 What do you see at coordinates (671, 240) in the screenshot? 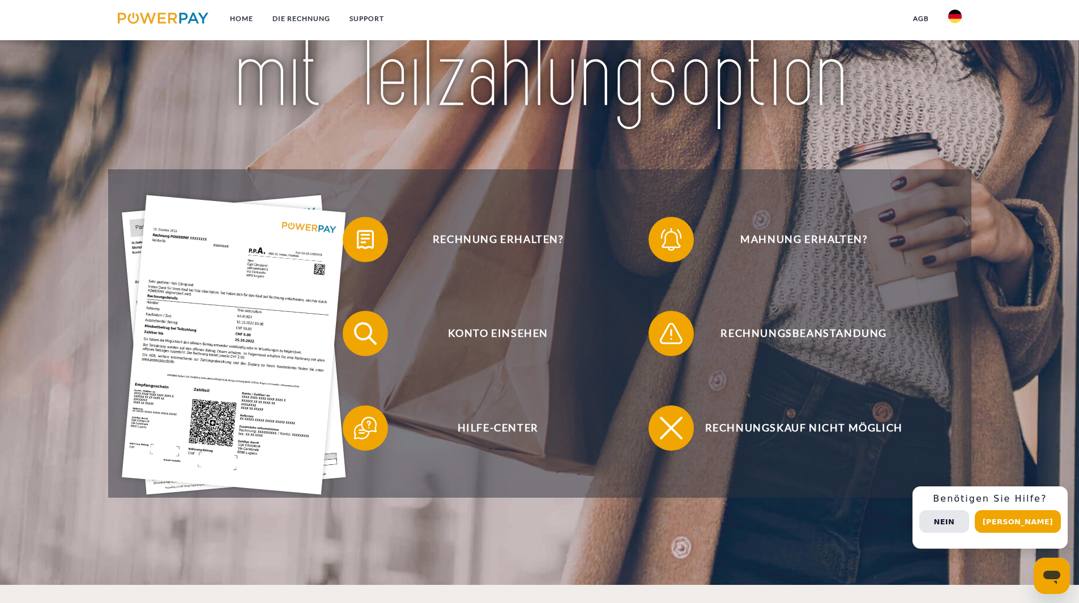
I see `img: qb_bell.svg` at bounding box center [671, 240].